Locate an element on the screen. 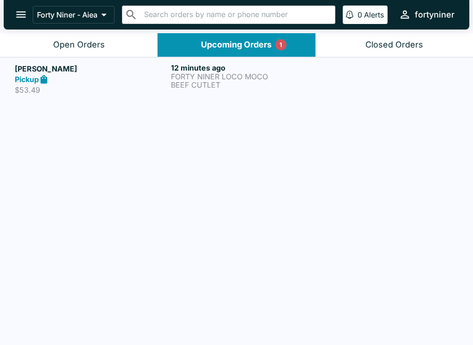  p: 1 is located at coordinates (281, 45).